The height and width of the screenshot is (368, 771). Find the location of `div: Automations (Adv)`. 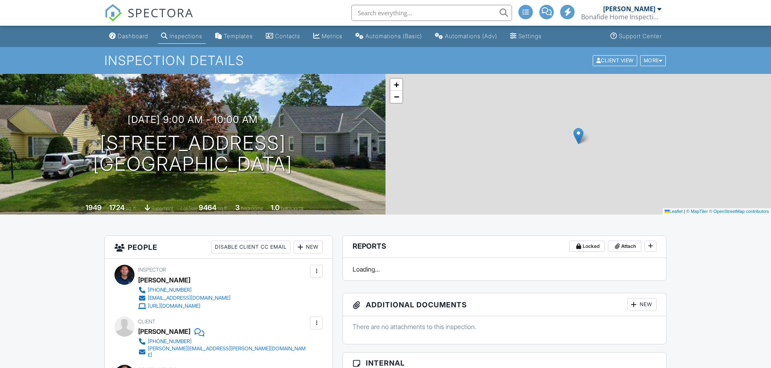

div: Automations (Adv) is located at coordinates (471, 36).